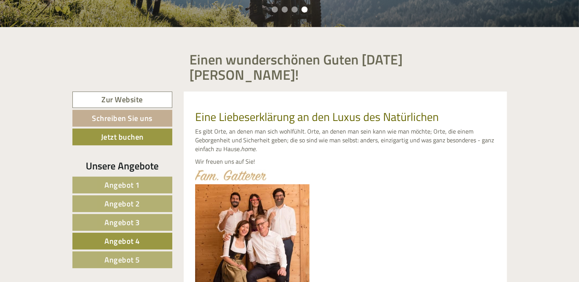  Describe the element at coordinates (317, 117) in the screenshot. I see `span: Eine Liebeserklärung an den Luxus des Natürlichen` at that location.